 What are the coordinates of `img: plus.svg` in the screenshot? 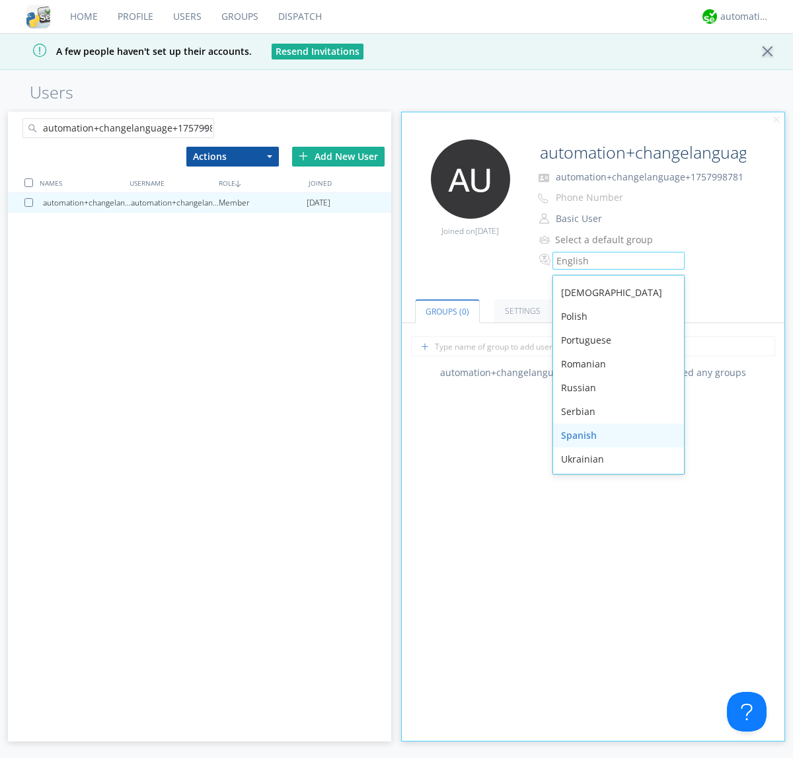 It's located at (304, 156).